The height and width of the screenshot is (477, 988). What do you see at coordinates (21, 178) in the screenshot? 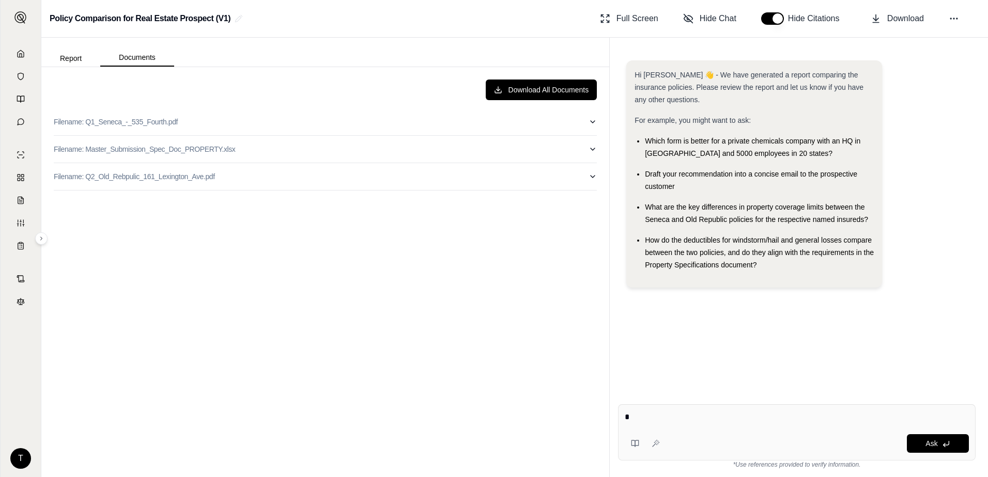
I see `a: Policy Comparisons` at bounding box center [21, 178].